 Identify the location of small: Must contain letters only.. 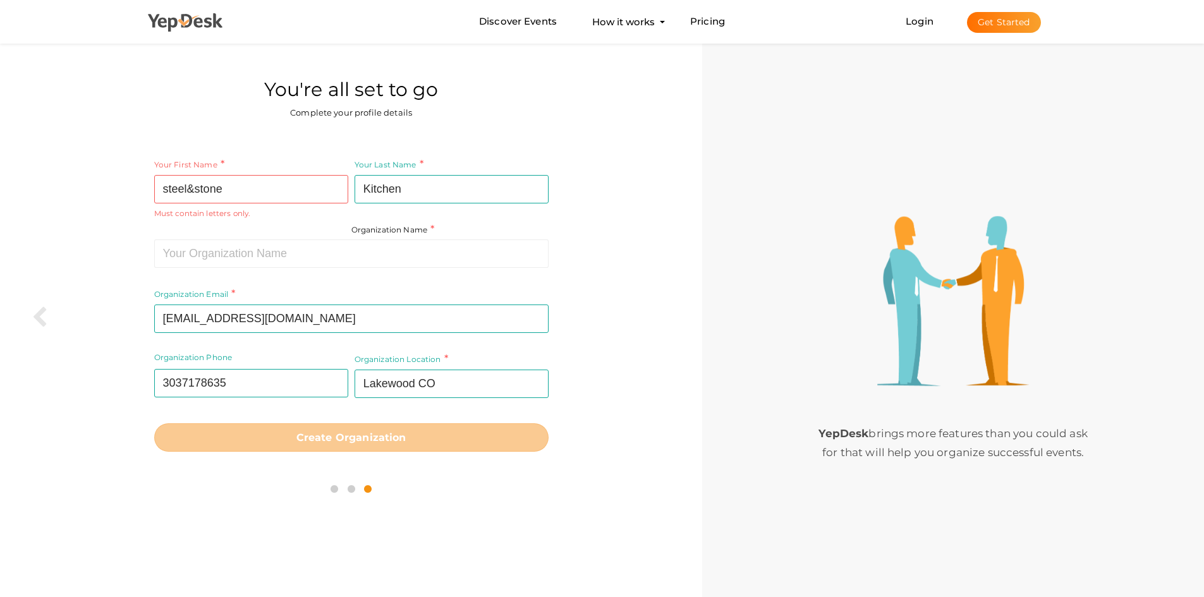
(251, 213).